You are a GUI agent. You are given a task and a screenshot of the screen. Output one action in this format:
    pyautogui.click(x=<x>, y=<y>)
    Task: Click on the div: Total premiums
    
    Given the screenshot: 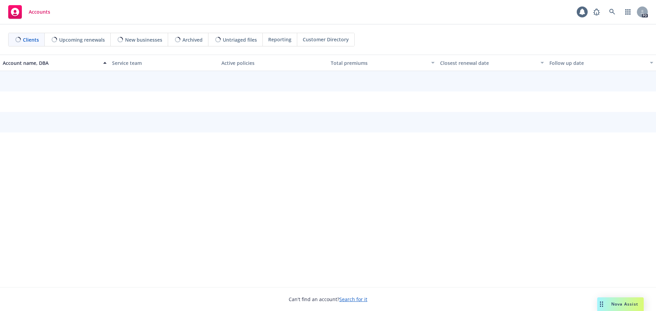 What is the action you would take?
    pyautogui.click(x=379, y=63)
    